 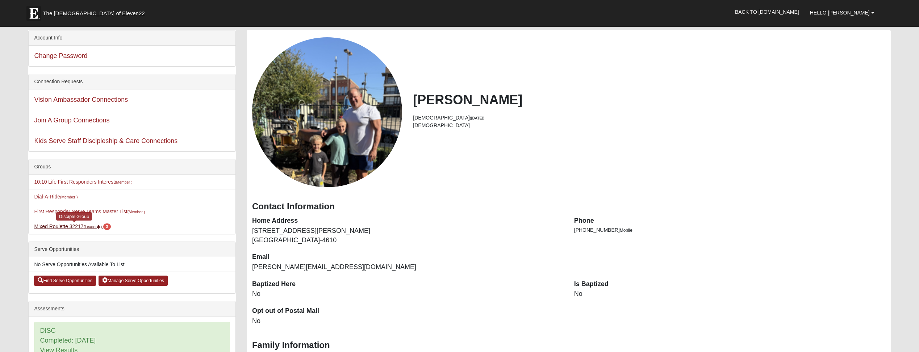 What do you see at coordinates (65, 281) in the screenshot?
I see `a: Find Serve Opportunities` at bounding box center [65, 281].